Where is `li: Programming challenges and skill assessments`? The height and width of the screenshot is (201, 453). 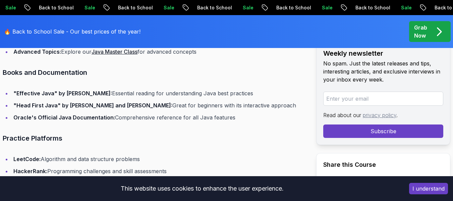 li: Programming challenges and skill assessments is located at coordinates (158, 171).